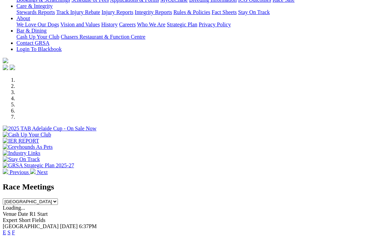 The width and height of the screenshot is (370, 236). What do you see at coordinates (21, 159) in the screenshot?
I see `img: Stay On Track` at bounding box center [21, 159].